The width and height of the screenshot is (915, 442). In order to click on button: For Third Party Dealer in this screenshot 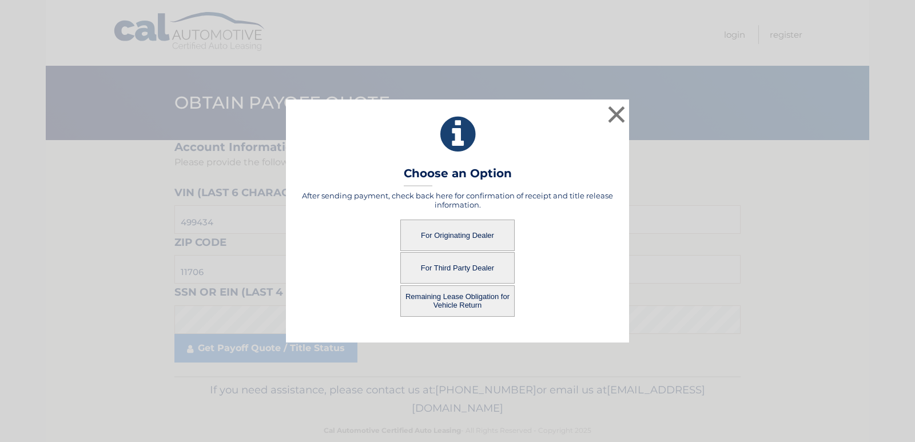, I will do `click(458, 268)`.